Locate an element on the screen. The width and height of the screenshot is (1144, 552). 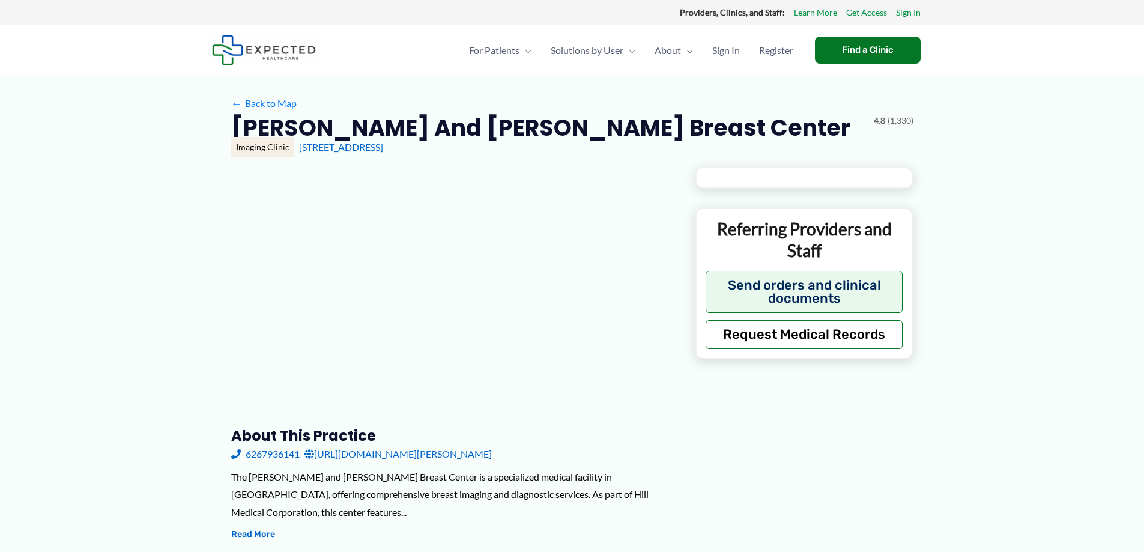
a: Learn More is located at coordinates (815, 13).